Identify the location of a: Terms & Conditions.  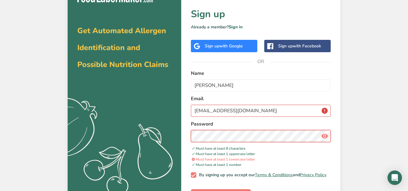
(274, 175).